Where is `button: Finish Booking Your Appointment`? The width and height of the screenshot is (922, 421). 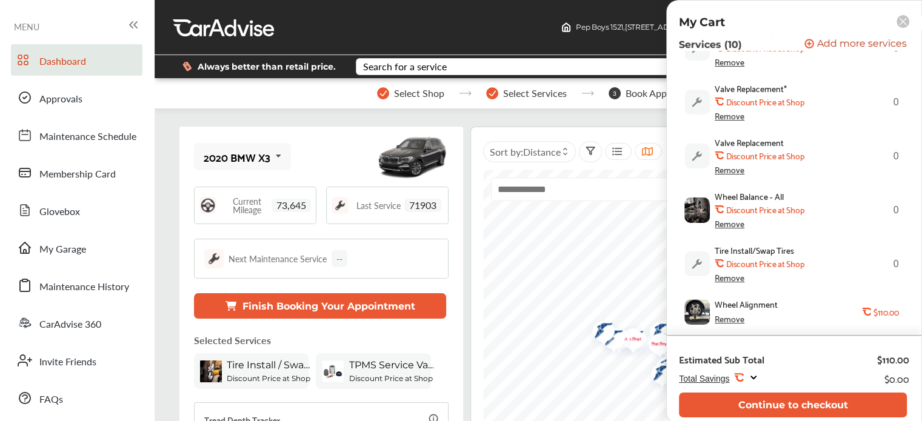 button: Finish Booking Your Appointment is located at coordinates (320, 306).